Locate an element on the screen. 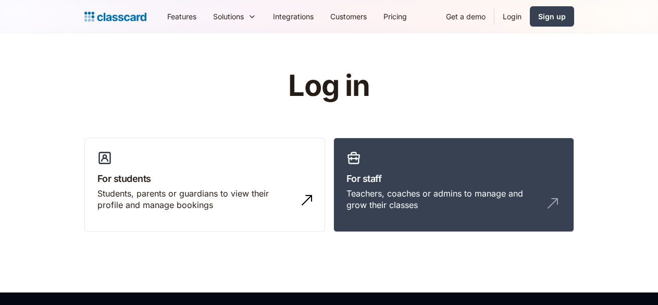 The image size is (658, 305). div: Teachers, coaches or admins to manage and grow their classes is located at coordinates (443, 199).